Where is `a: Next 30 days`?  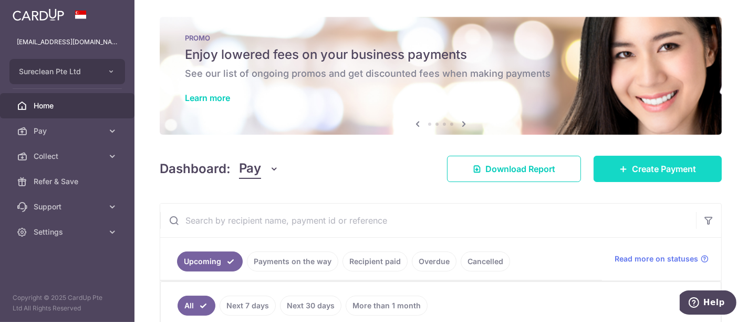 a: Next 30 days is located at coordinates (311, 305).